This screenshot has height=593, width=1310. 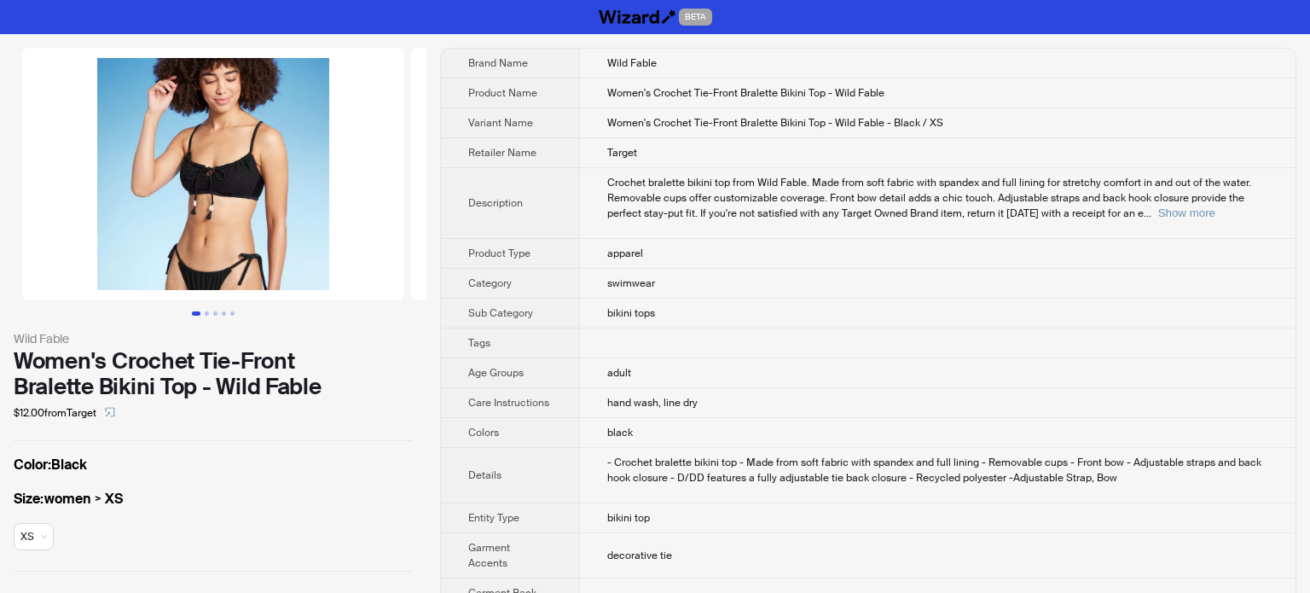 What do you see at coordinates (33, 537) in the screenshot?
I see `span: available` at bounding box center [33, 537].